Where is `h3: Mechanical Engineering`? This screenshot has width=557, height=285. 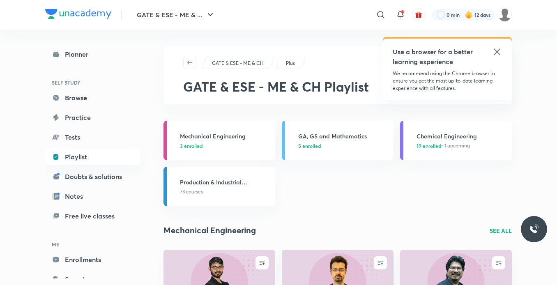 h3: Mechanical Engineering is located at coordinates (225, 136).